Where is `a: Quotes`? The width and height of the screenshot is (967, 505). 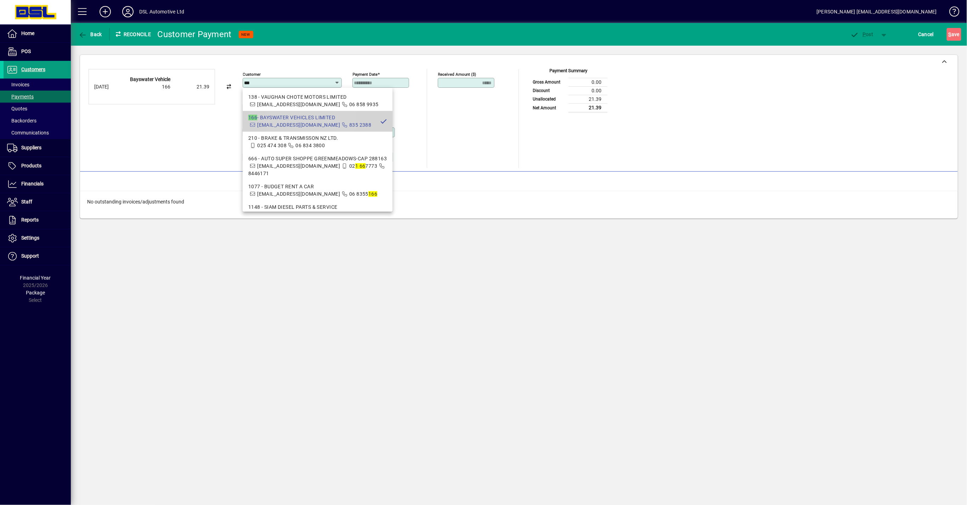 a: Quotes is located at coordinates (37, 109).